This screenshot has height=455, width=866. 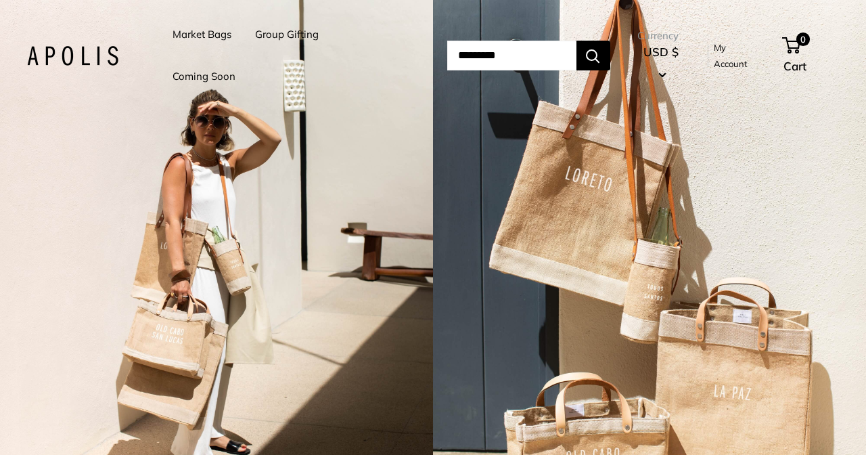 What do you see at coordinates (661, 51) in the screenshot?
I see `span: USD $` at bounding box center [661, 51].